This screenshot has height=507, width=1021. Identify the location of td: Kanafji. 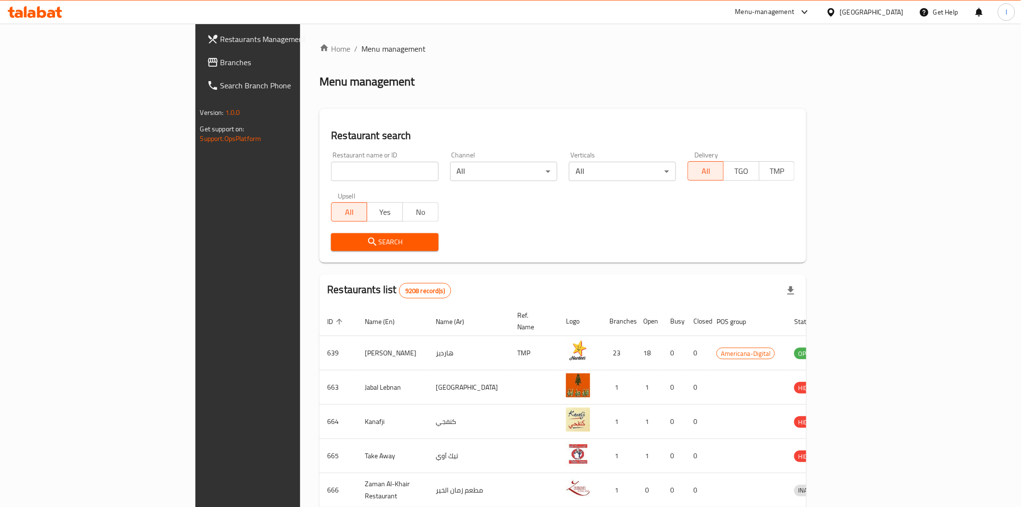
(392, 421).